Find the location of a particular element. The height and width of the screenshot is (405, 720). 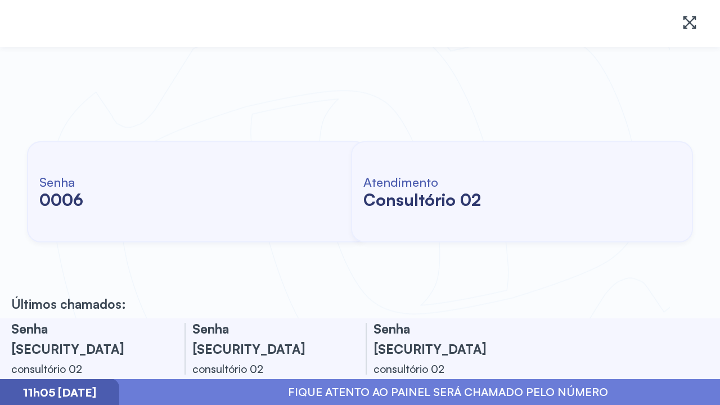

h6: Atendimento is located at coordinates (422, 182).